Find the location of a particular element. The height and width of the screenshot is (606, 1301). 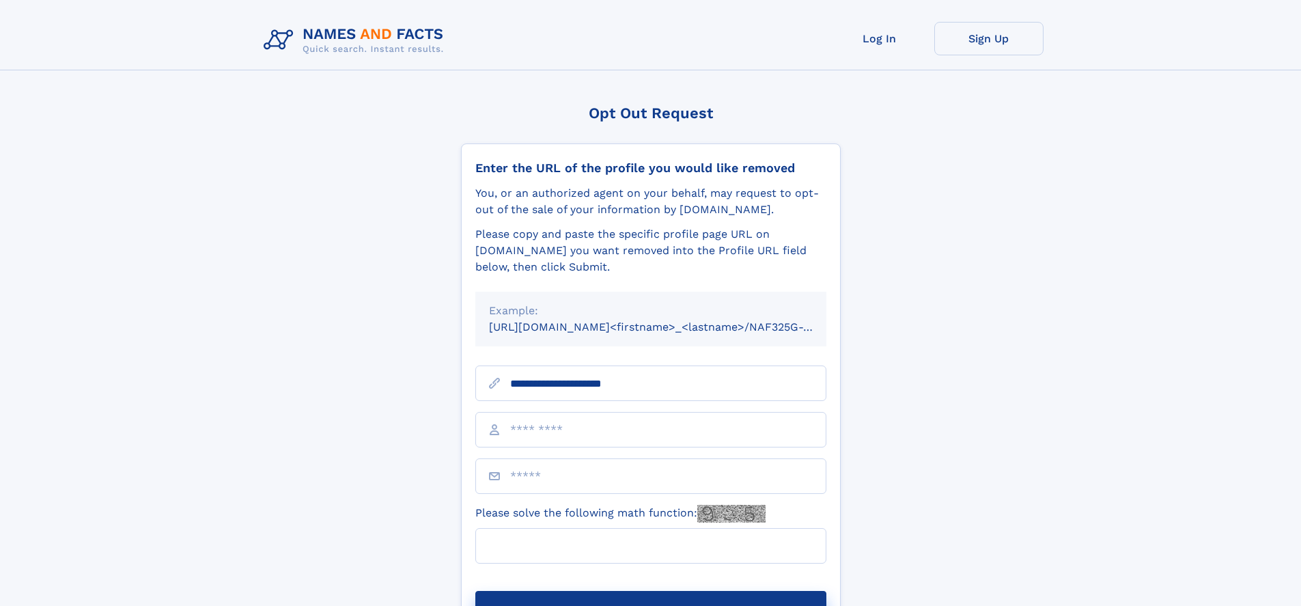

div: You, or an authorized agent on your behalf, may request to opt-out of the sale of your informatio... is located at coordinates (651, 202).